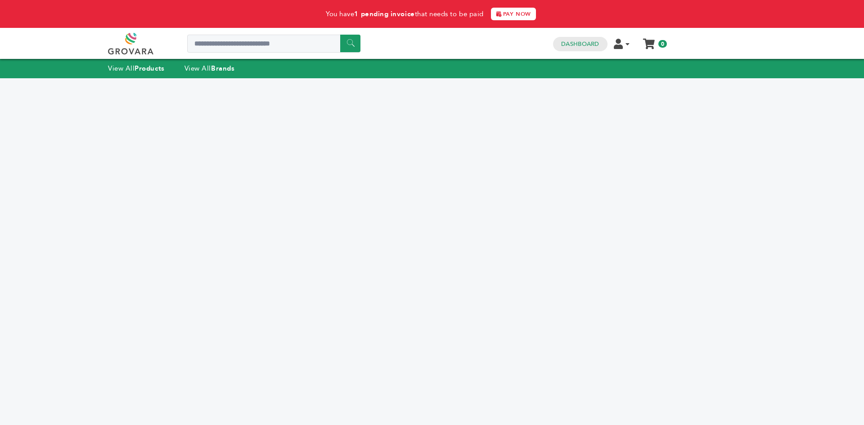  I want to click on span: 0, so click(662, 44).